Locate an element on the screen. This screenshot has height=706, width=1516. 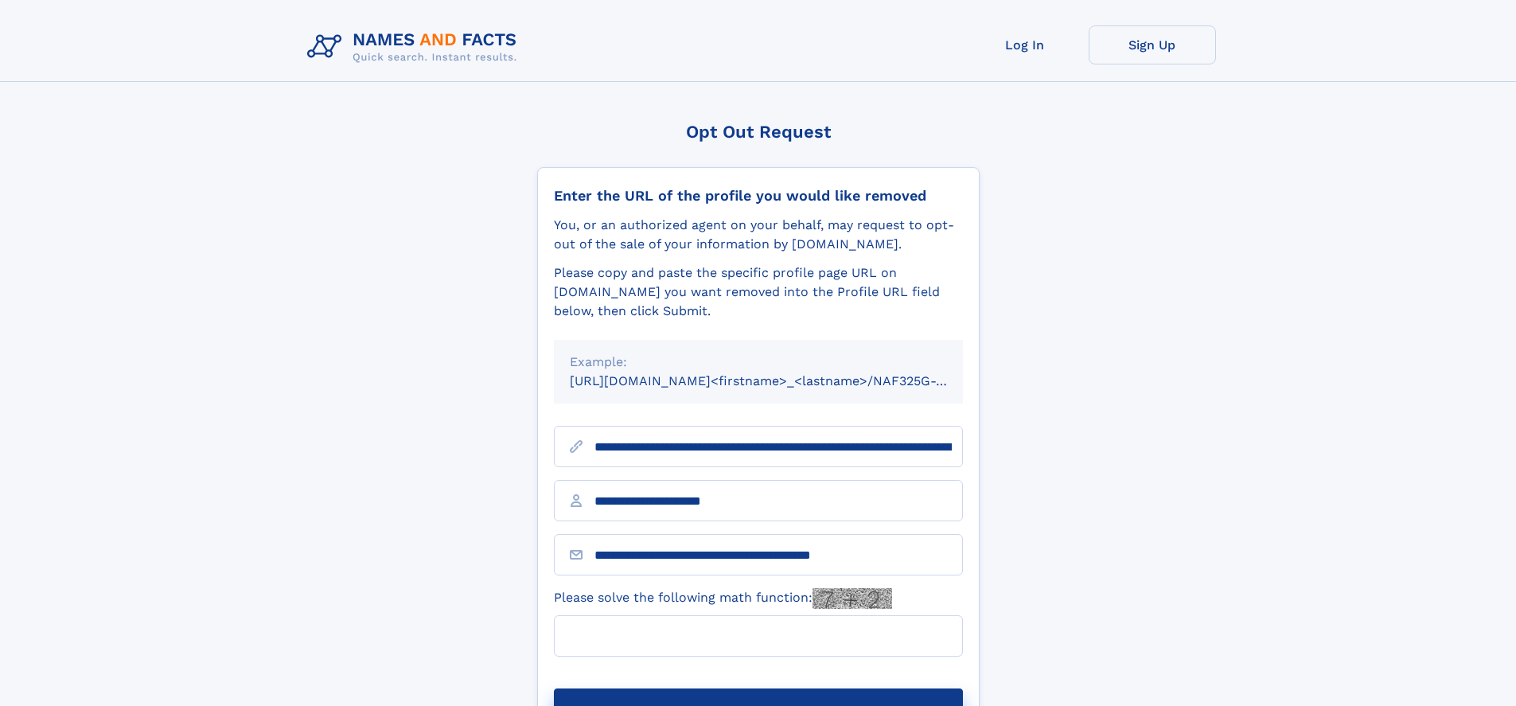
div: Enter the URL of the profile you would like removed is located at coordinates (758, 196).